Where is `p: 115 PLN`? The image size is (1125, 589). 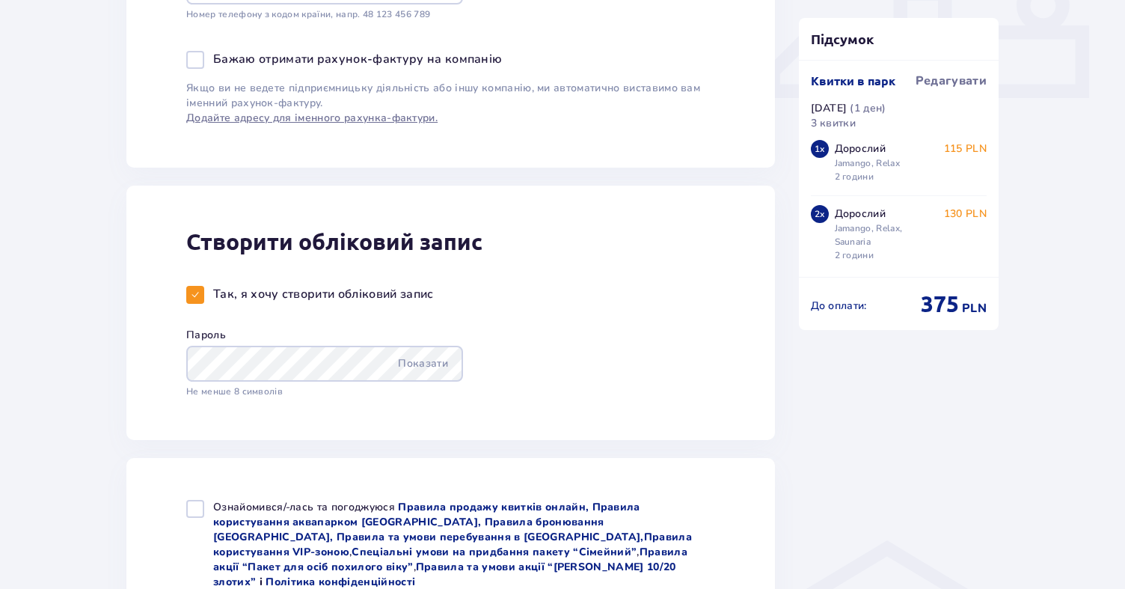 p: 115 PLN is located at coordinates (965, 149).